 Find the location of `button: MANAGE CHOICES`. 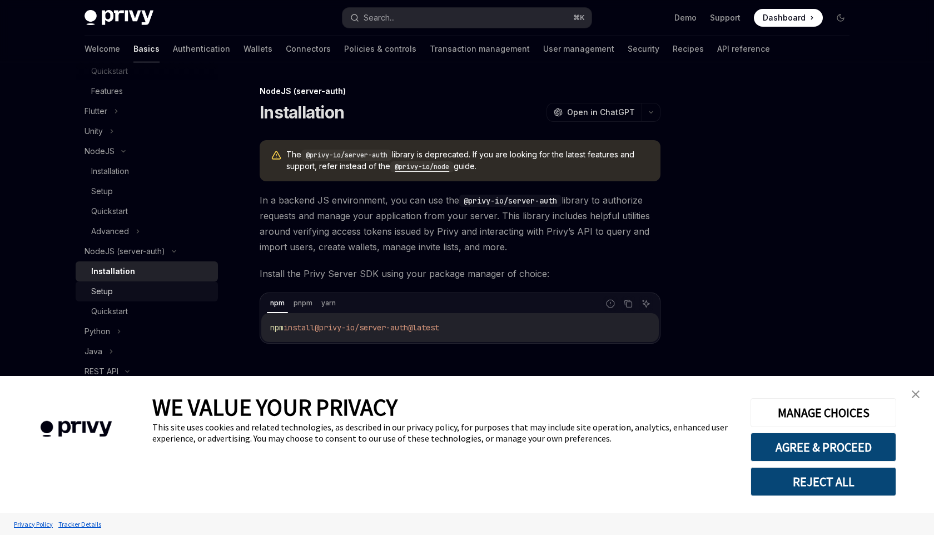

button: MANAGE CHOICES is located at coordinates (824, 413).